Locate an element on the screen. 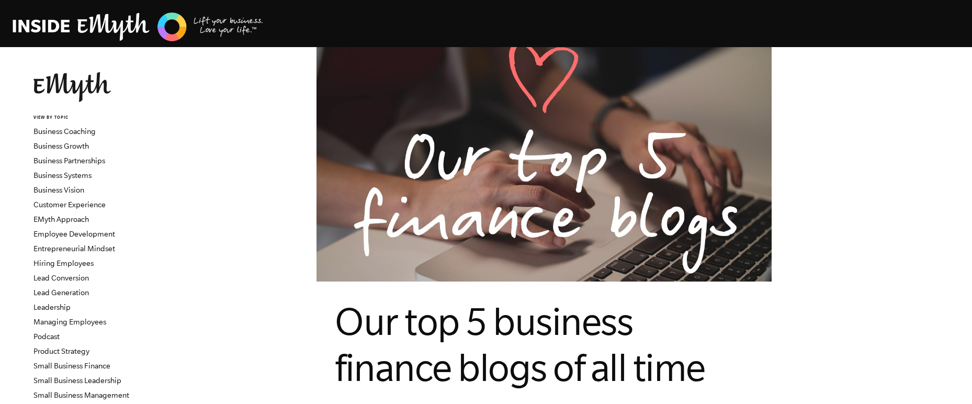 The height and width of the screenshot is (404, 972). a: Entrepreneurial Mindset is located at coordinates (74, 249).